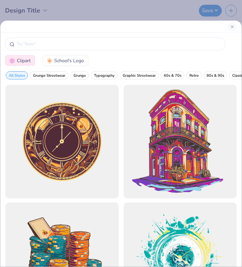 The width and height of the screenshot is (242, 267). What do you see at coordinates (216, 75) in the screenshot?
I see `span: 80s & 90s` at bounding box center [216, 75].